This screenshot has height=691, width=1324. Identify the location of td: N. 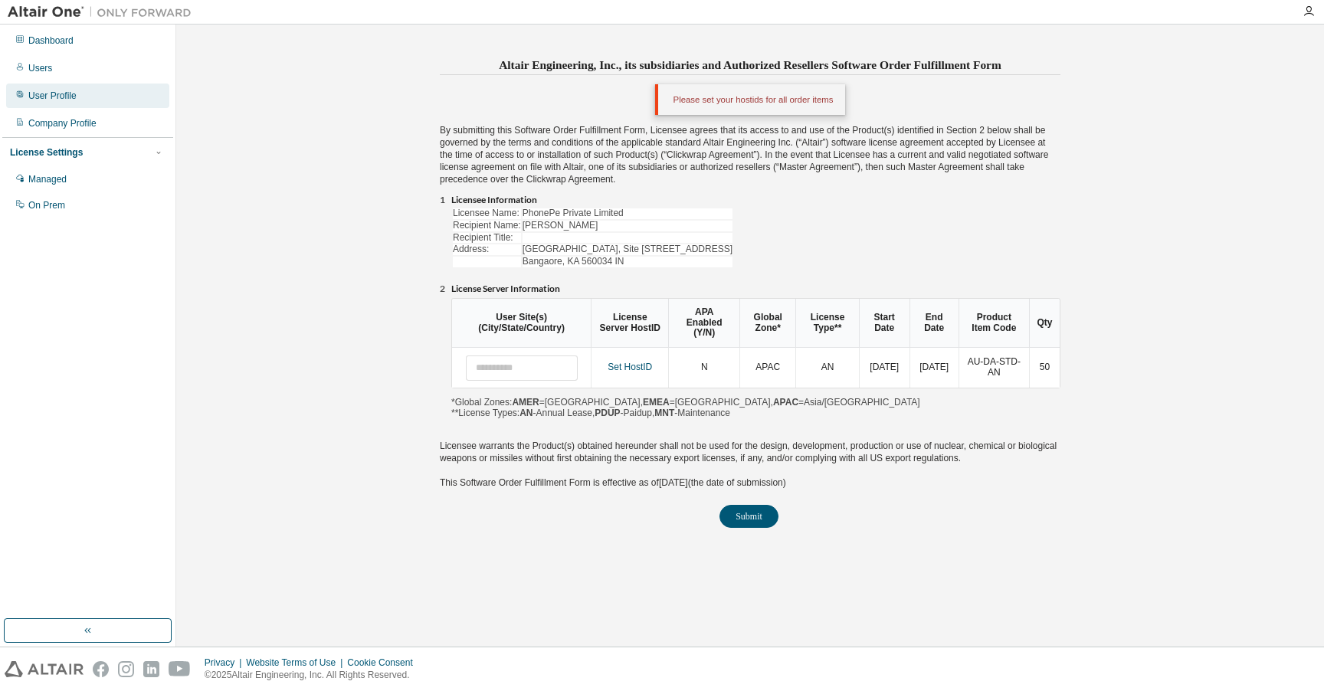
(703, 368).